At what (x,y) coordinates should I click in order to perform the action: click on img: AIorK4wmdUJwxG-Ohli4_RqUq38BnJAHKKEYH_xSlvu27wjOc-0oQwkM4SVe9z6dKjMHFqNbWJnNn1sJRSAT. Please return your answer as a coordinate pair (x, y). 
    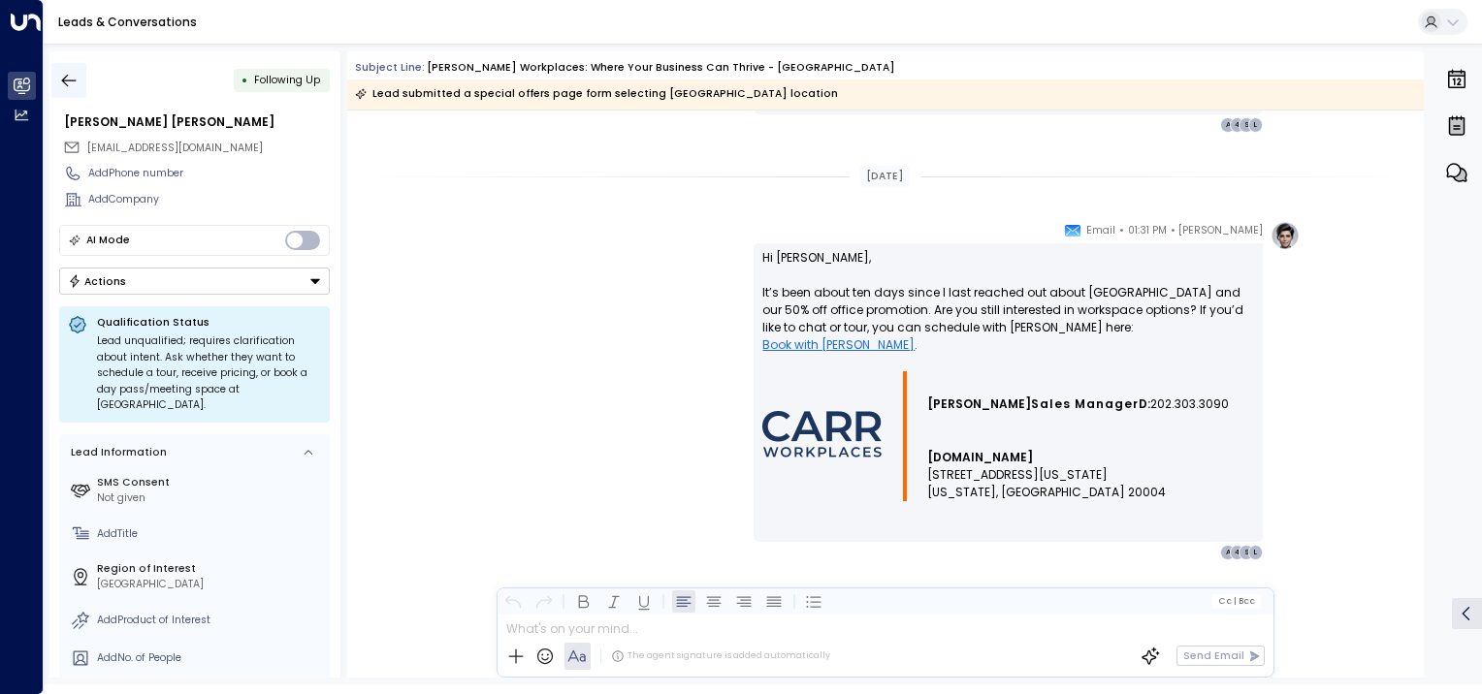
    Looking at the image, I should click on (821, 434).